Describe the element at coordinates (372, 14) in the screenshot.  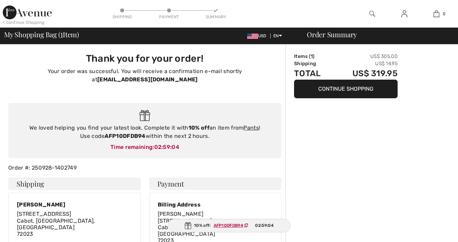
I see `img: search the website` at that location.